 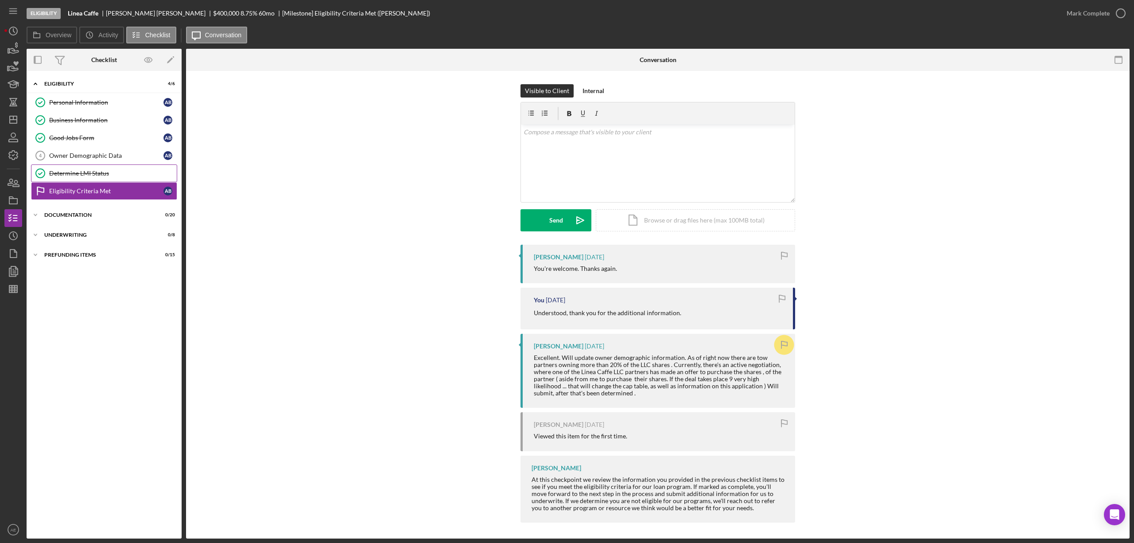 I want to click on div: Viewed this item for the first time., so click(x=580, y=436).